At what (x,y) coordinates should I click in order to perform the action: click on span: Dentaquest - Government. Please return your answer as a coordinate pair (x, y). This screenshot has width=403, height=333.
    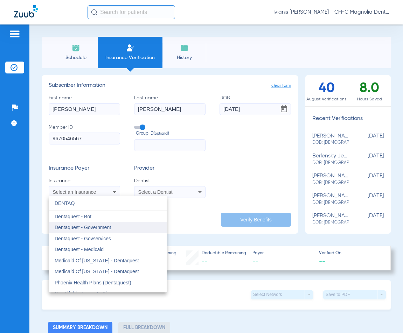
    Looking at the image, I should click on (83, 228).